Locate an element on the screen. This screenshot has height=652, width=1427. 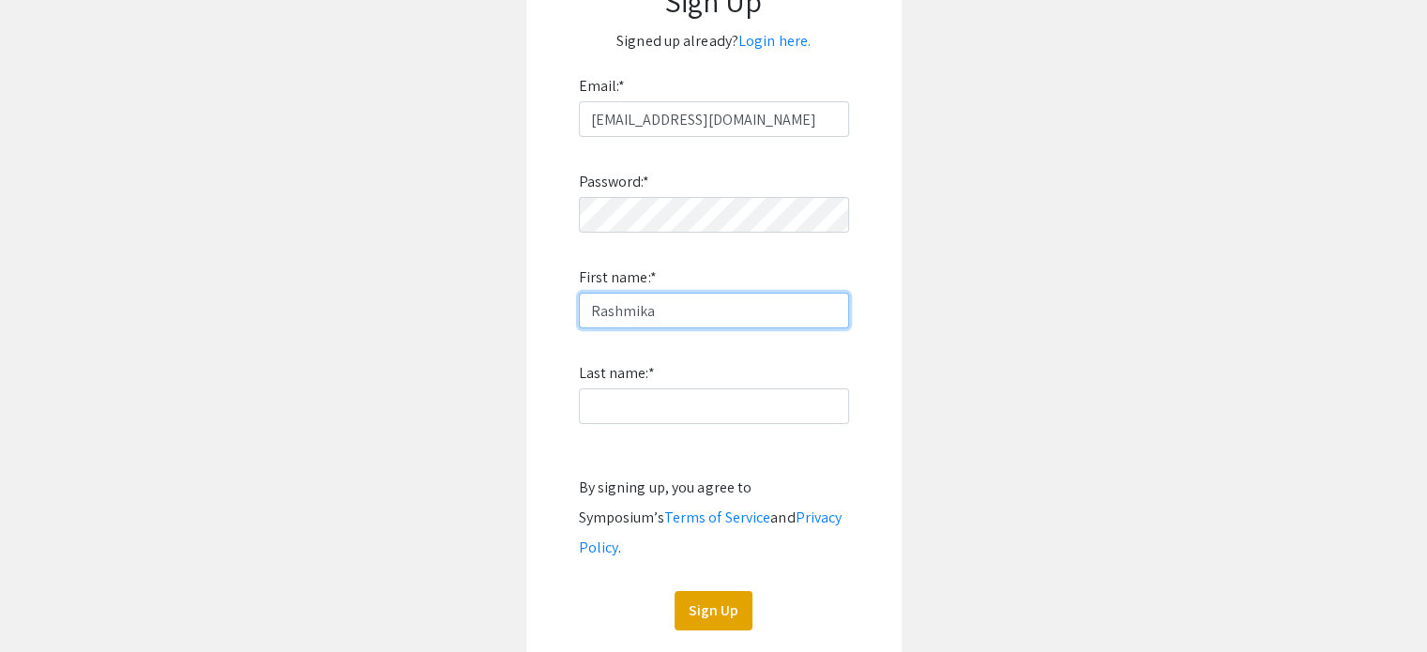
label: Password: is located at coordinates (615, 182).